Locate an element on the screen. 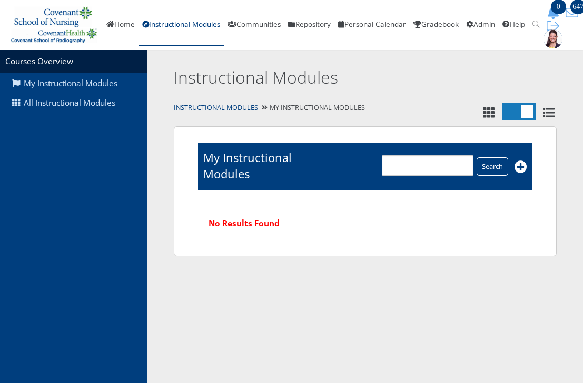 The image size is (583, 383). a: Admin is located at coordinates (480, 25).